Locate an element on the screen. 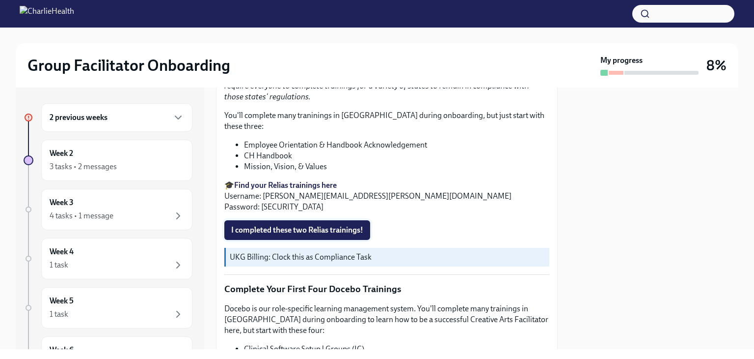 Image resolution: width=754 pixels, height=359 pixels. h6: Week 4 is located at coordinates (61, 251).